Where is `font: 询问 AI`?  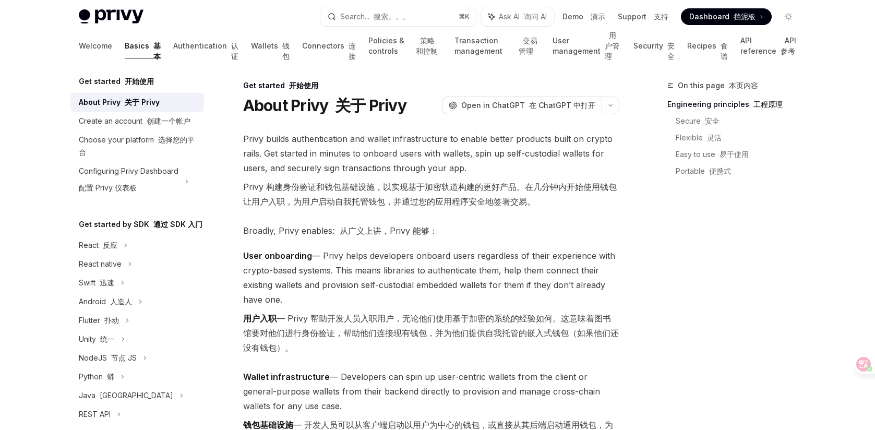
font: 询问 AI is located at coordinates (536, 16).